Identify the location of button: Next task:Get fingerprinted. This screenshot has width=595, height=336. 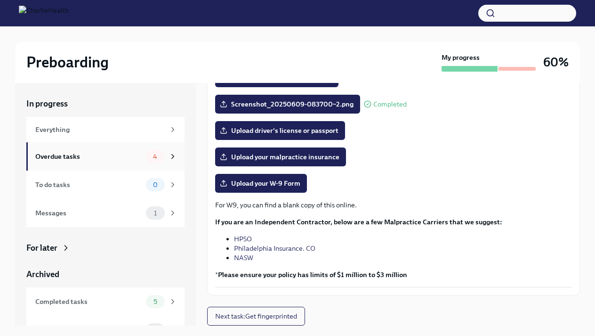
(256, 316).